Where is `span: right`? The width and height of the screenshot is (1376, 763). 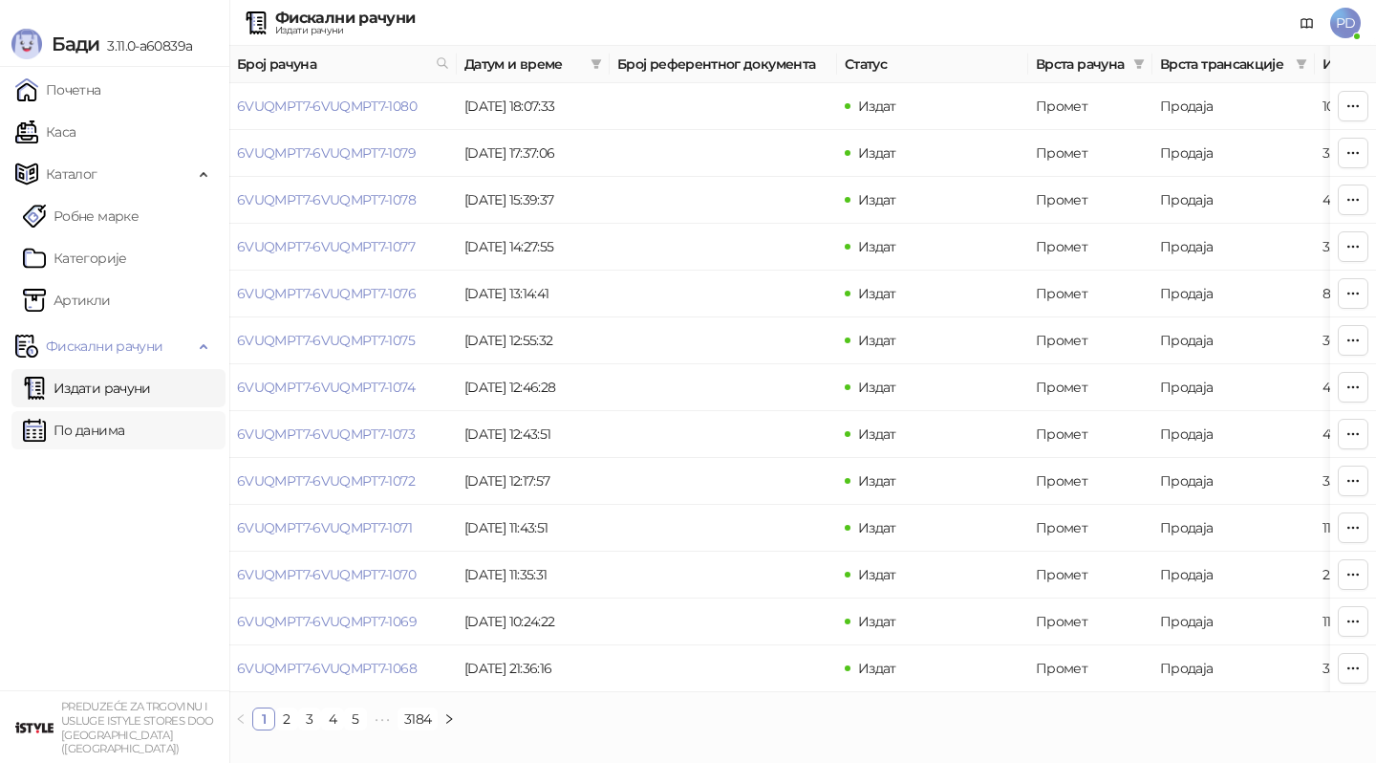
span: right is located at coordinates (449, 719).